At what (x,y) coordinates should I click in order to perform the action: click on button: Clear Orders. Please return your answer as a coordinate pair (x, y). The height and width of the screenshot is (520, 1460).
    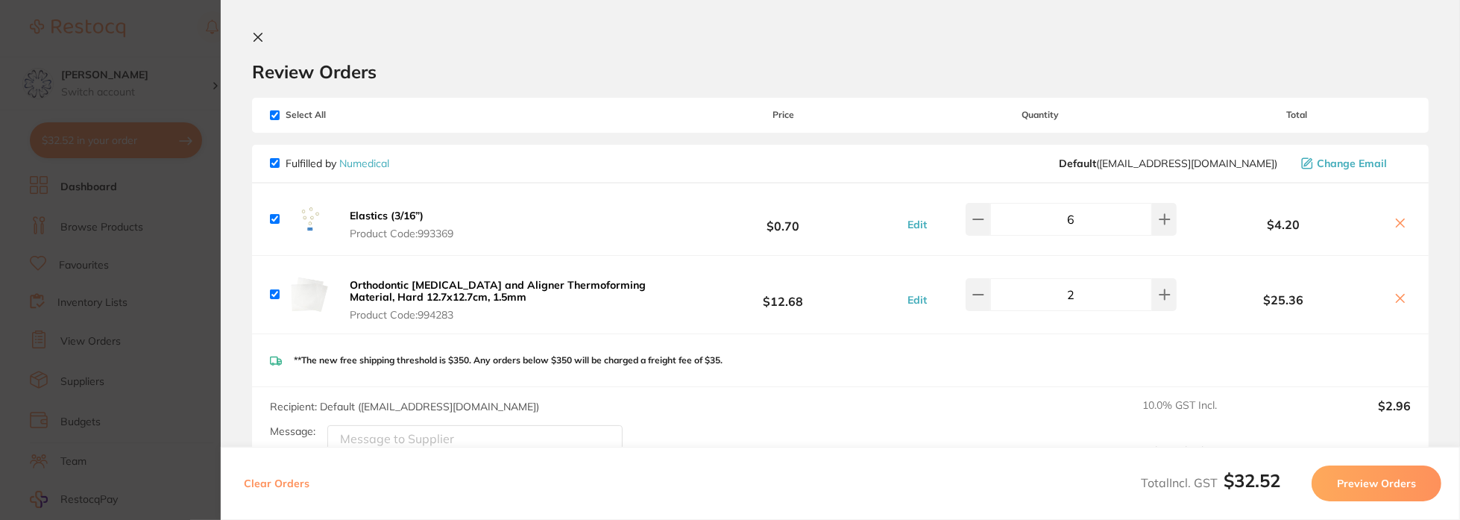
    Looking at the image, I should click on (277, 483).